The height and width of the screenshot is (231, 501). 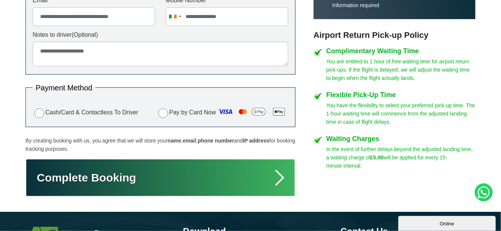 I want to click on h4: Complimentary Waiting Time, so click(x=401, y=51).